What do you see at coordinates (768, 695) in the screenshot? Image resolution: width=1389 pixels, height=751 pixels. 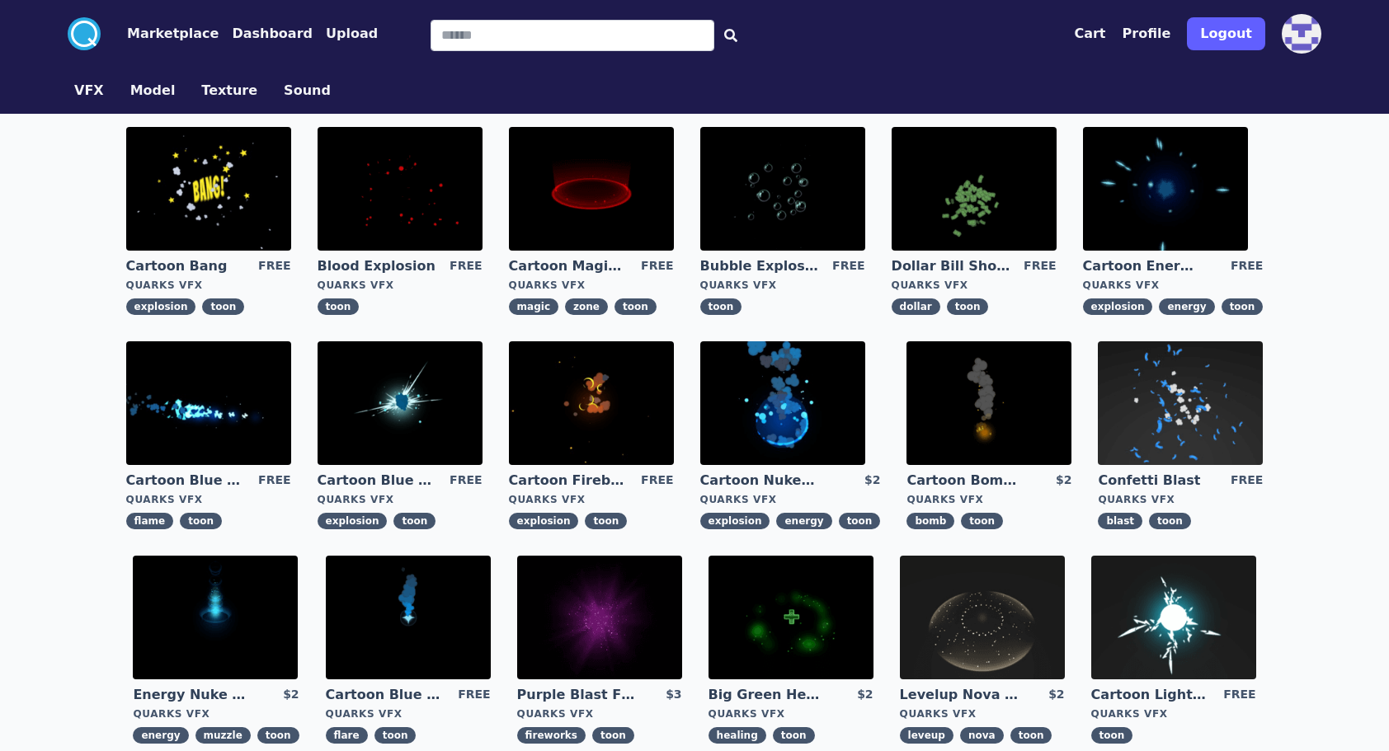 I see `a: Big Green Healing Effect` at bounding box center [768, 695].